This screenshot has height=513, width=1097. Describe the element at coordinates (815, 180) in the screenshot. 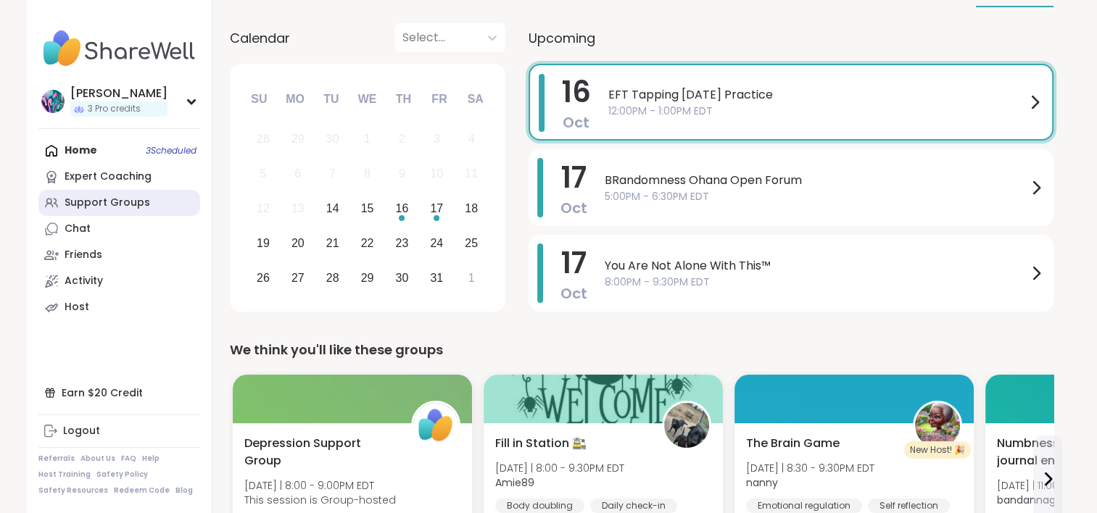

I see `span: BRandomness Ohana Open Forum` at that location.